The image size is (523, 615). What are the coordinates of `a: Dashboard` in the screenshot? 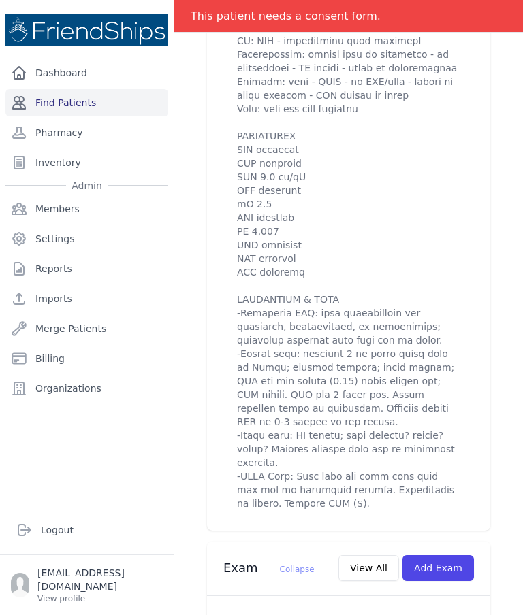 It's located at (86, 73).